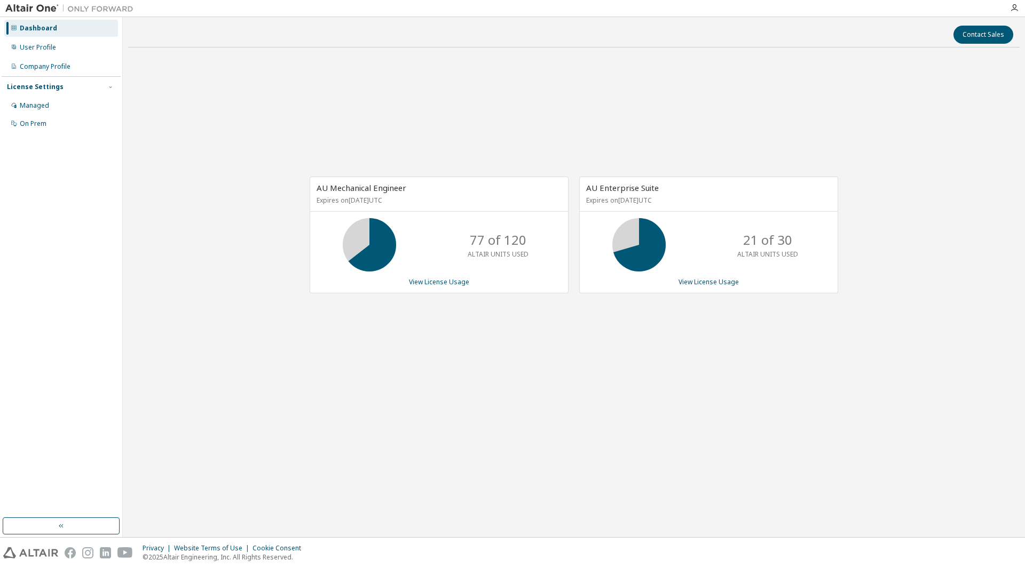 Image resolution: width=1025 pixels, height=568 pixels. I want to click on div: Dashboard, so click(38, 28).